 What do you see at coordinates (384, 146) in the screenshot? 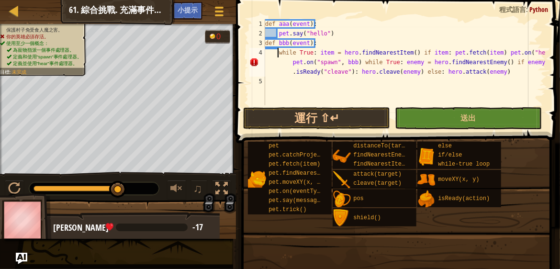
I see `span: distanceTo(target)` at bounding box center [384, 146].